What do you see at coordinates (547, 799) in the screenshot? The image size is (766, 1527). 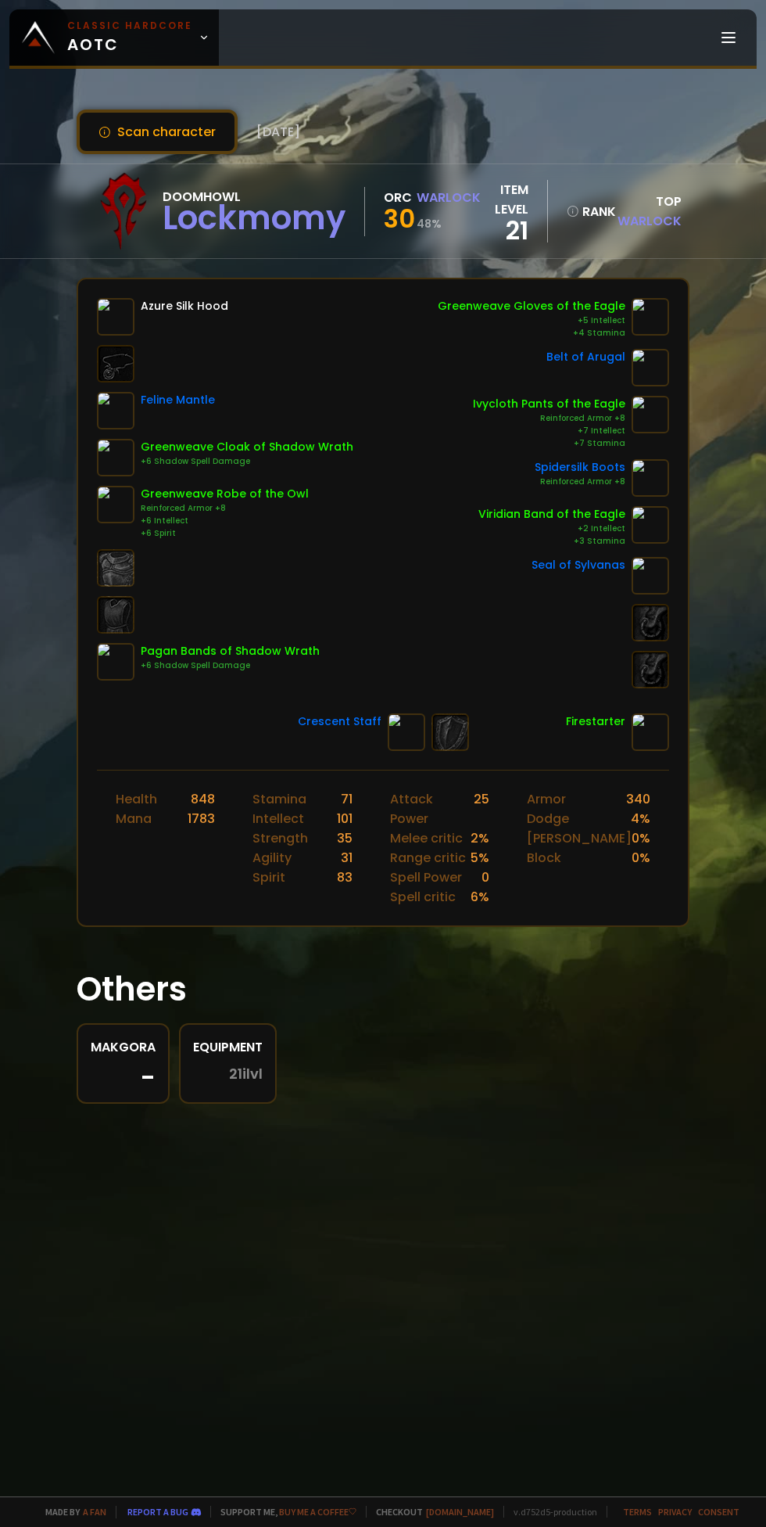 I see `div: Armor` at bounding box center [547, 799].